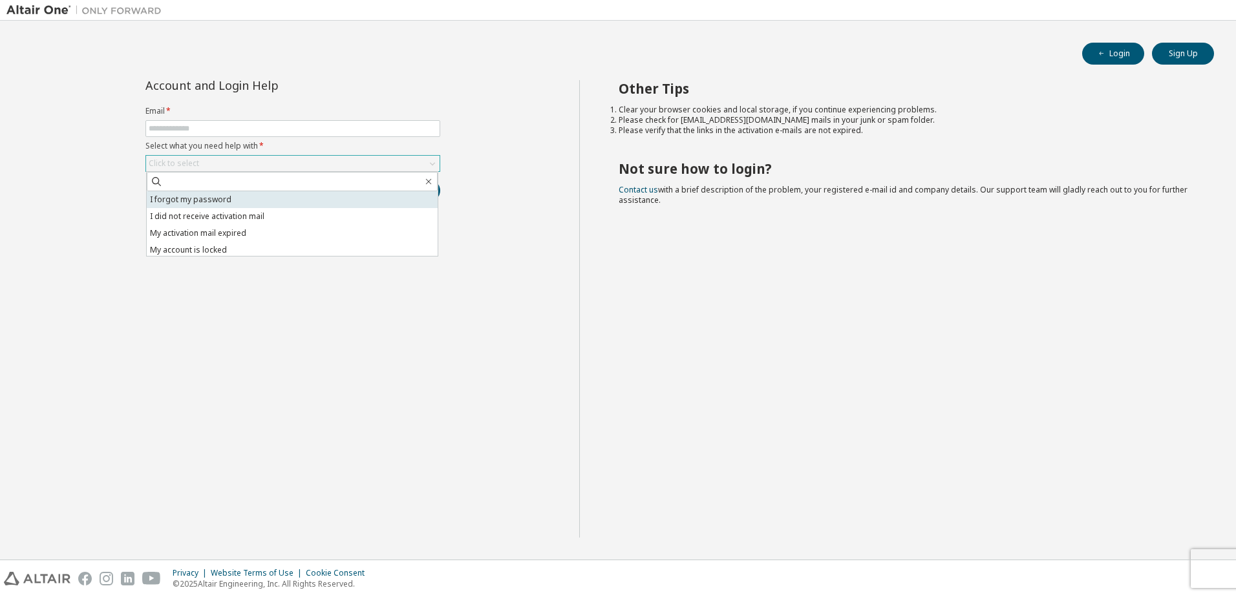 The width and height of the screenshot is (1236, 597). What do you see at coordinates (258, 573) in the screenshot?
I see `div: Website Terms of Use` at bounding box center [258, 573].